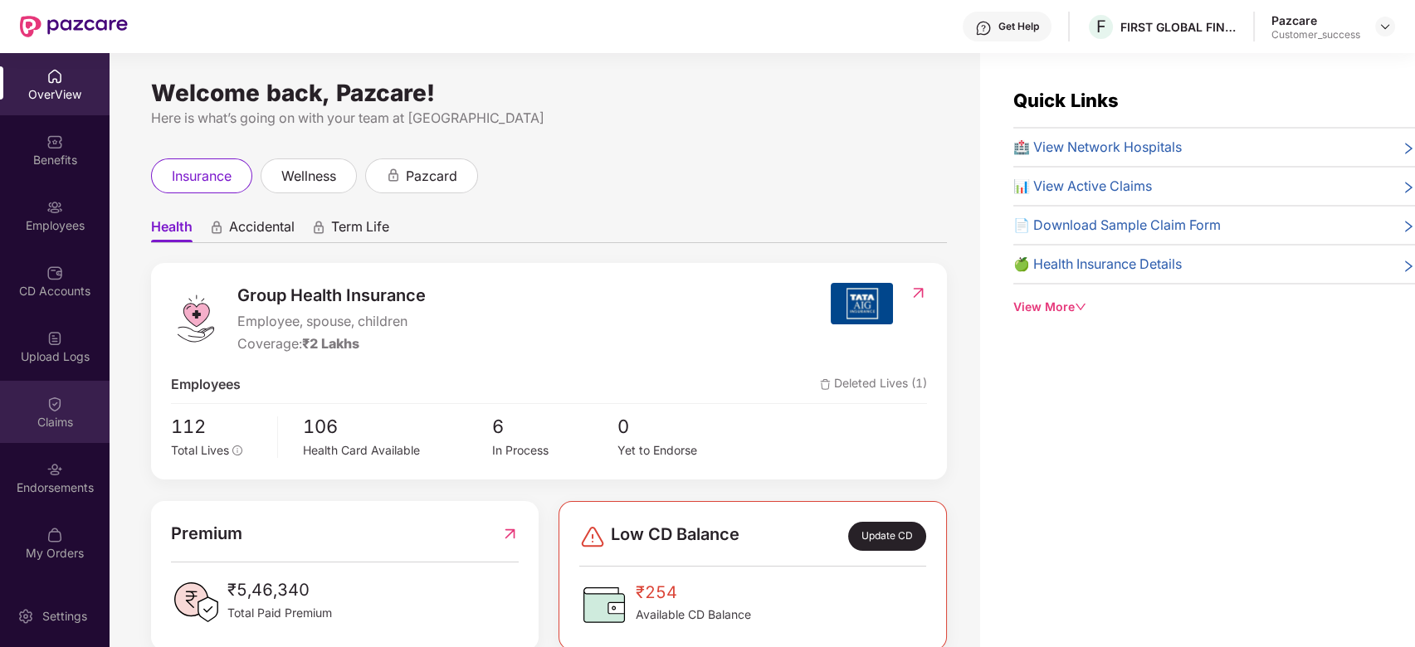 Image resolution: width=1415 pixels, height=647 pixels. What do you see at coordinates (55, 76) in the screenshot?
I see `img: svg+xml;base64,PHN2ZyBpZD0iSG9tZSIgeG1sbnM9Imh0dHA6Ly93d3cudzMub3JnLzIwMDAvc3ZnIiB3aWR0aD0iMjAiIG...` at bounding box center [55, 76].